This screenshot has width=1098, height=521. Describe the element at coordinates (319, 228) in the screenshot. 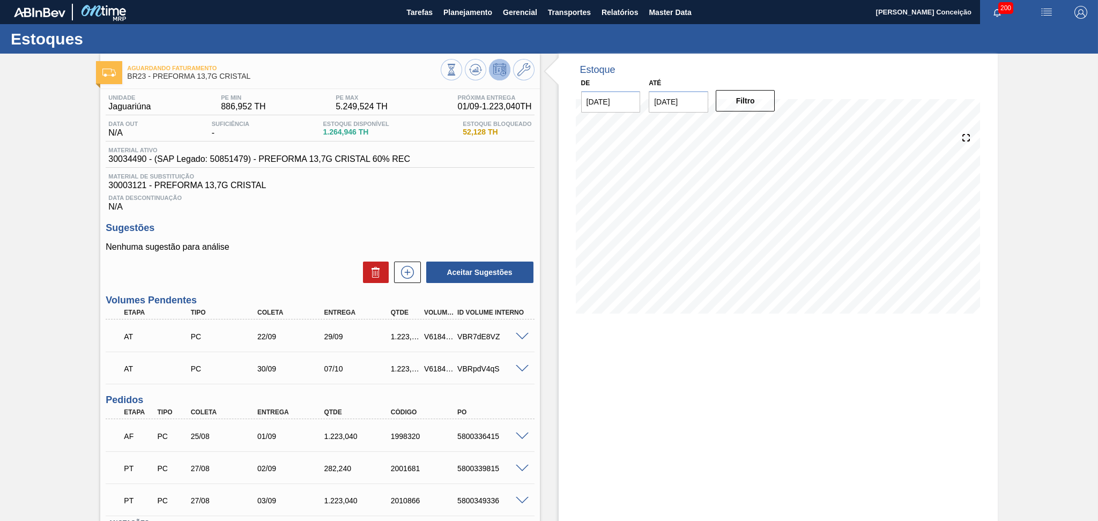

I see `h3: Sugestões` at that location.